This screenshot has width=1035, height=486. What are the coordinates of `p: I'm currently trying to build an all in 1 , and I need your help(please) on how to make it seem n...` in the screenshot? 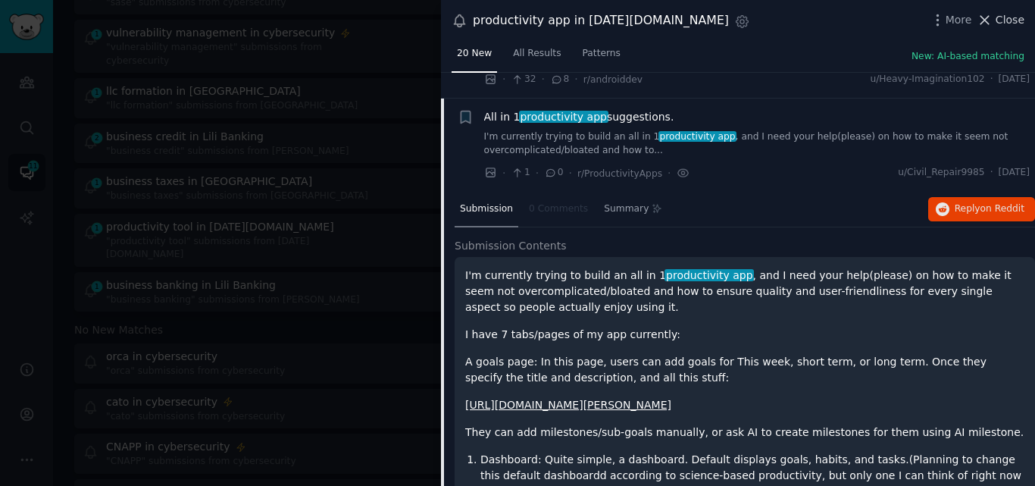 It's located at (745, 291).